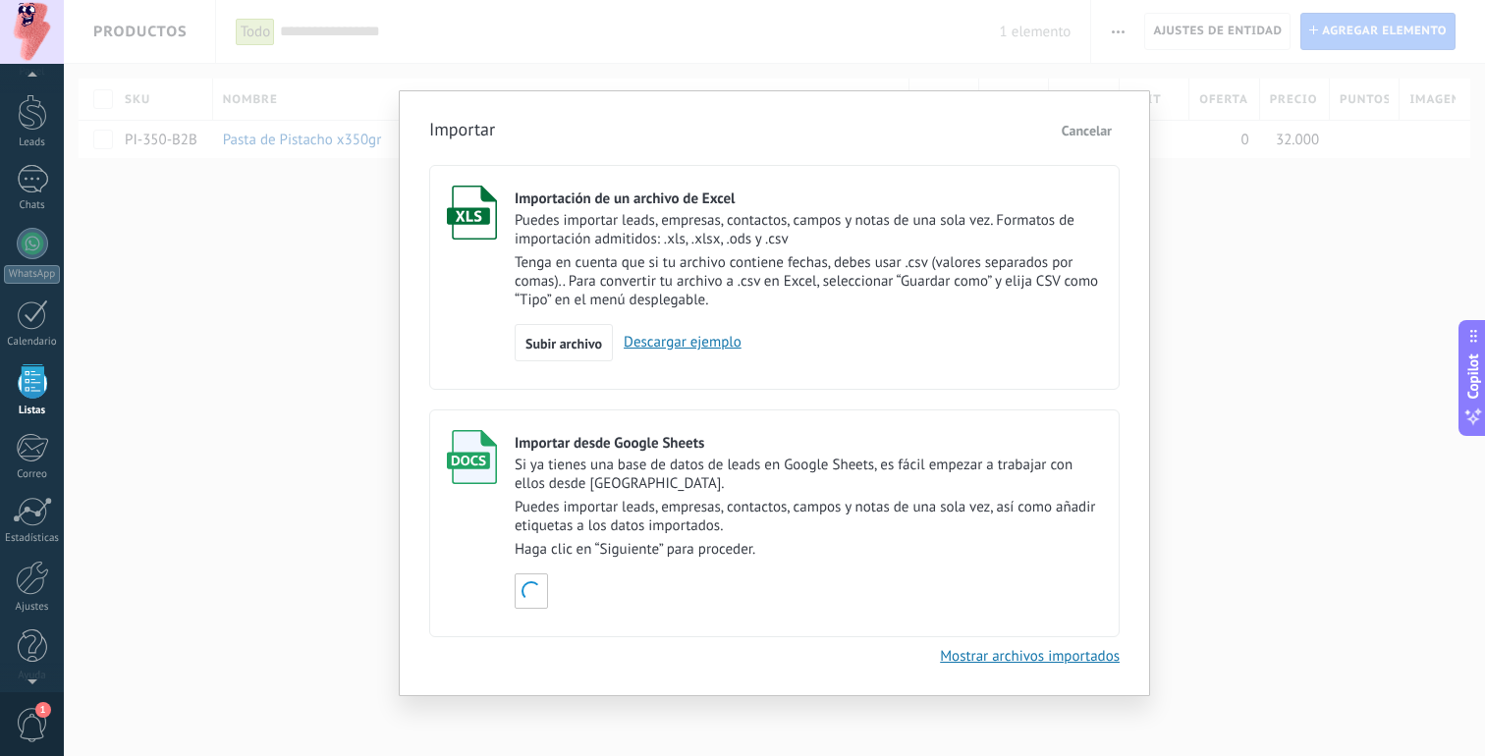  What do you see at coordinates (808, 474) in the screenshot?
I see `p: Si ya tienes una base de datos de leads en Google Sheets, es fácil empezar a trabajar con ellos d...` at bounding box center [808, 474].